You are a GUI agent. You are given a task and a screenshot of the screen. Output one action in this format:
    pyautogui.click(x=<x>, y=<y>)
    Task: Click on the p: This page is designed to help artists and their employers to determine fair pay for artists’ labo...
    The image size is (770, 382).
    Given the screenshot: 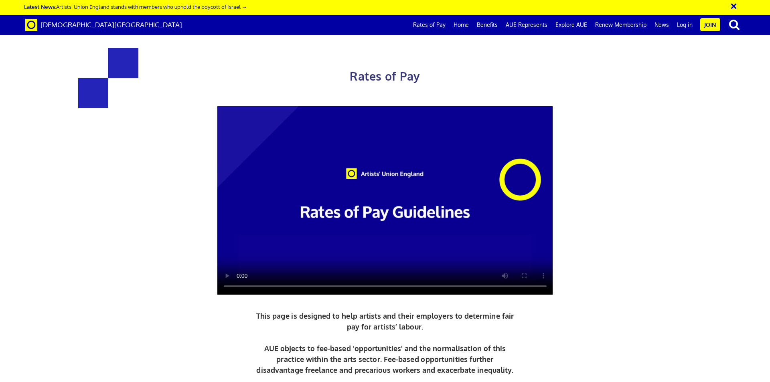 What is the action you would take?
    pyautogui.click(x=385, y=343)
    